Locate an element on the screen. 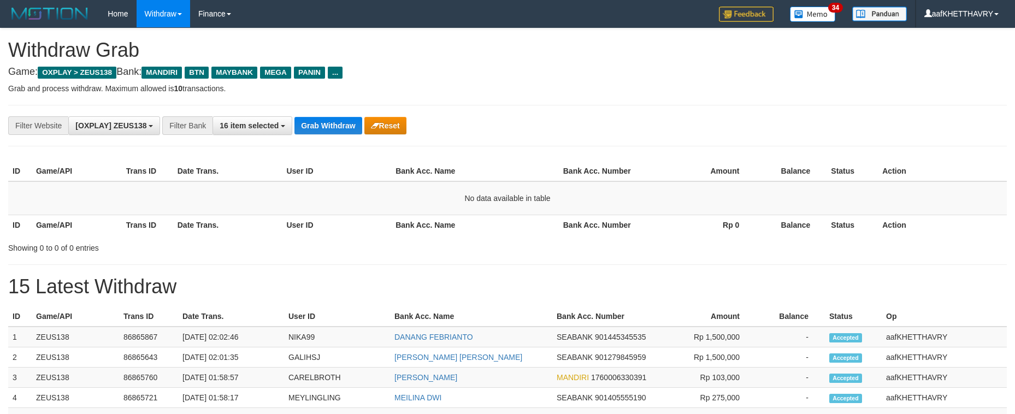 This screenshot has height=414, width=1015. h4: Game: Bank: is located at coordinates (507, 72).